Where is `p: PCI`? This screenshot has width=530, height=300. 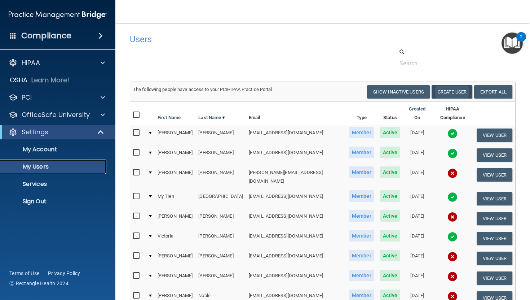
p: PCI is located at coordinates (27, 97).